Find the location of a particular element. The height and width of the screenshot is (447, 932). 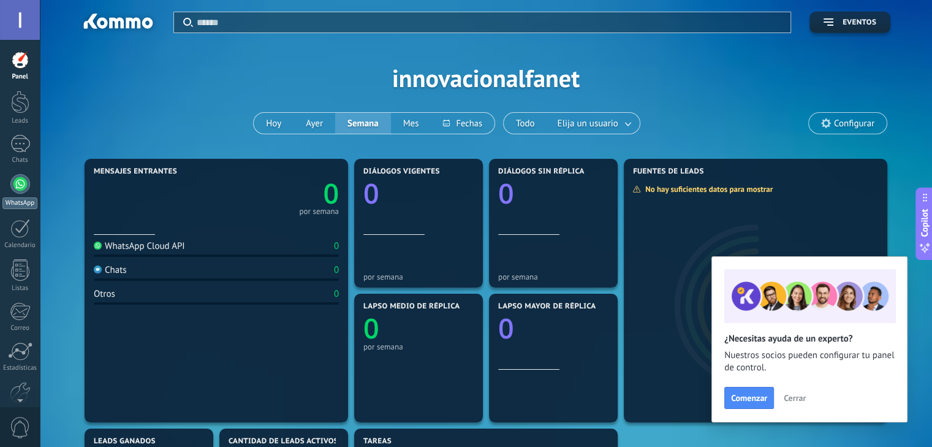

button: Semana is located at coordinates (363, 123).